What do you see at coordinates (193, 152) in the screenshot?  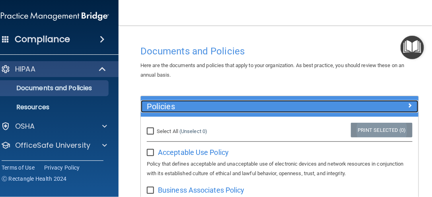 I see `span: Acceptable Use Policy` at bounding box center [193, 152].